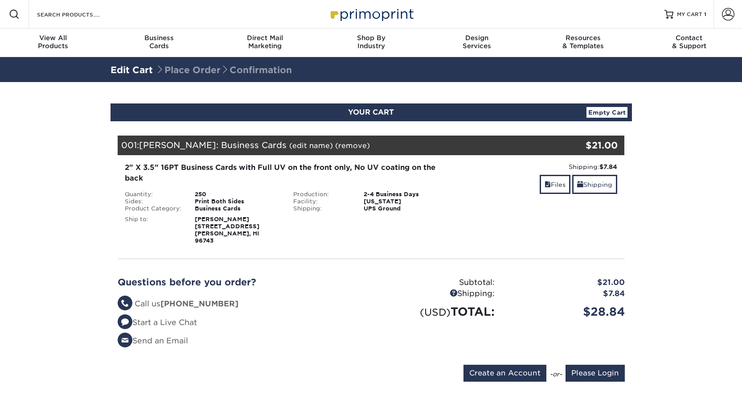 Image resolution: width=742 pixels, height=408 pixels. Describe the element at coordinates (371, 14) in the screenshot. I see `img: Primoprint` at that location.